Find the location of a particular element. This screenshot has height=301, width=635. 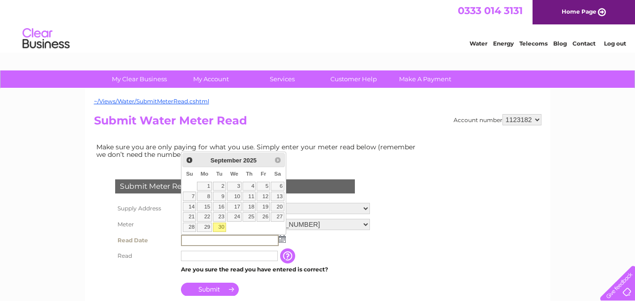

span: 0333 014 3131 is located at coordinates (490, 10).